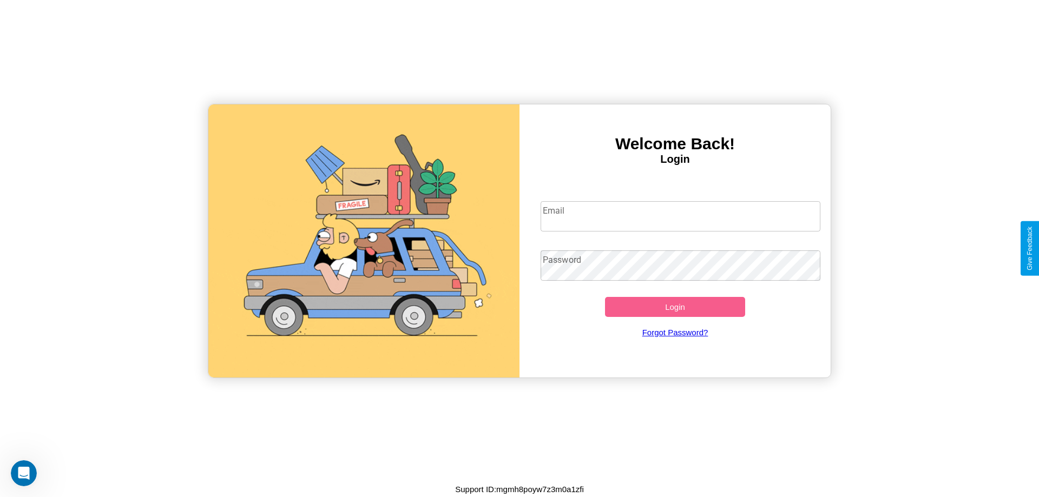 This screenshot has width=1039, height=497. Describe the element at coordinates (675, 332) in the screenshot. I see `a: Forgot Password?` at that location.